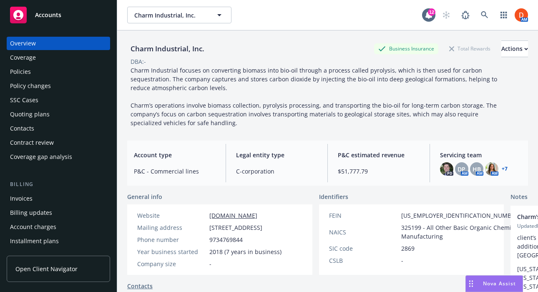 This screenshot has width=538, height=292. Describe the element at coordinates (23, 58) in the screenshot. I see `div: Coverage` at that location.